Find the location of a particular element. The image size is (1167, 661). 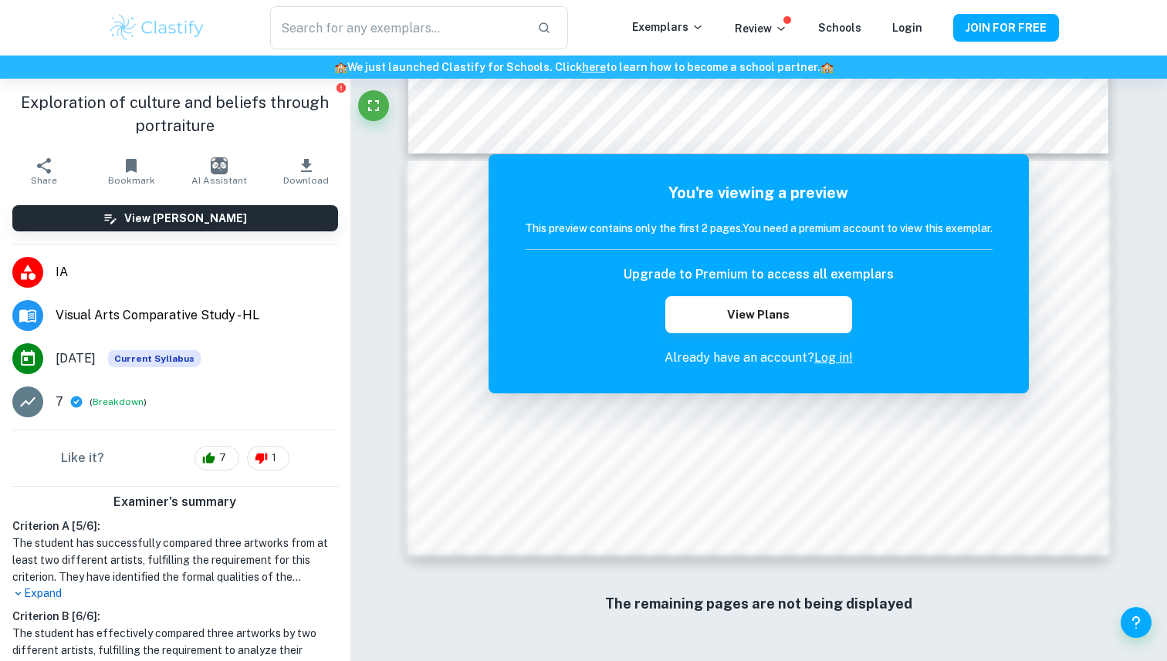

h6: Criterion A [ 5 / 6 ]: is located at coordinates (175, 526).